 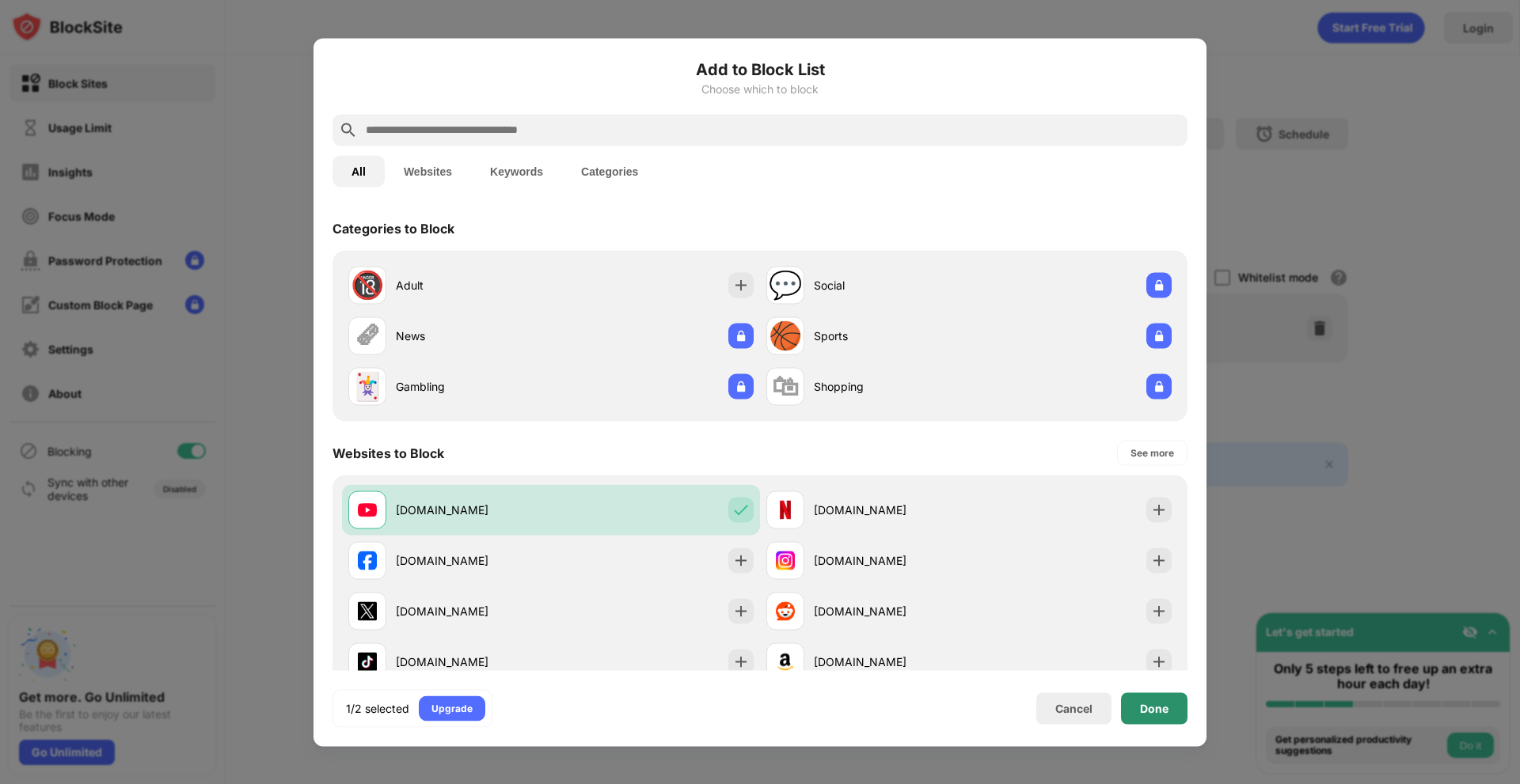 What do you see at coordinates (891, 285) in the screenshot?
I see `div: Social` at bounding box center [891, 285].